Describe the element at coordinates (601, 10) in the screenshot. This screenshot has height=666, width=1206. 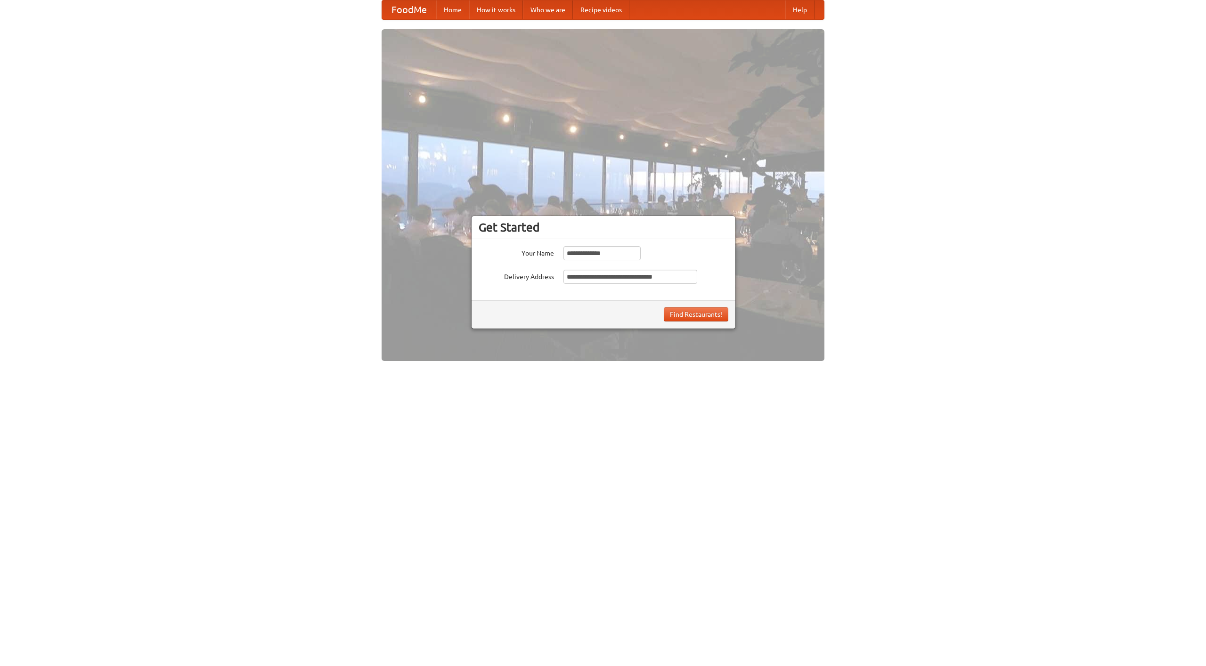
I see `a: Recipe videos` at that location.